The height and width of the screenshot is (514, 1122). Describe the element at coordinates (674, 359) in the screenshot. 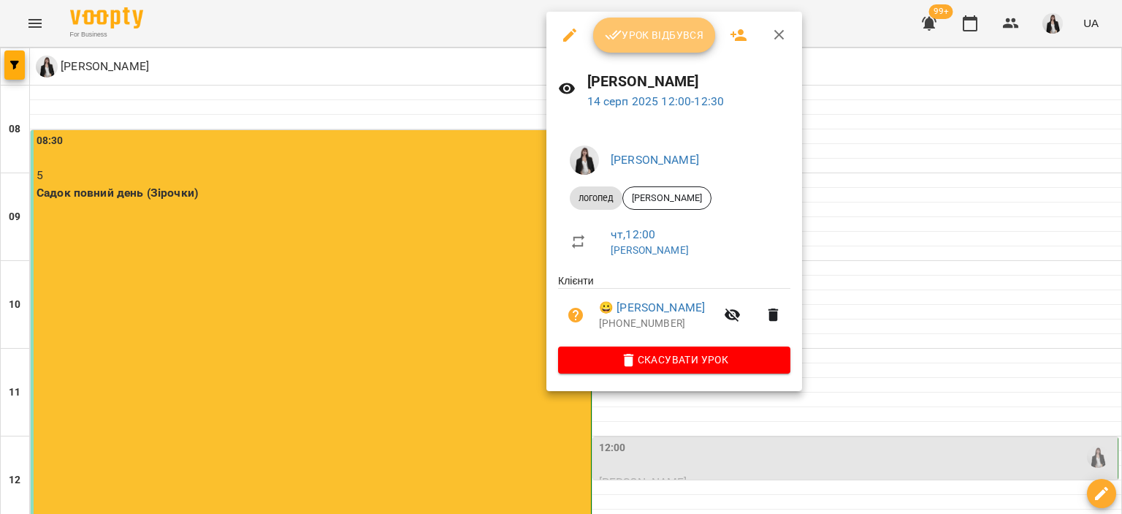

I see `button: Скасувати Урок` at that location.